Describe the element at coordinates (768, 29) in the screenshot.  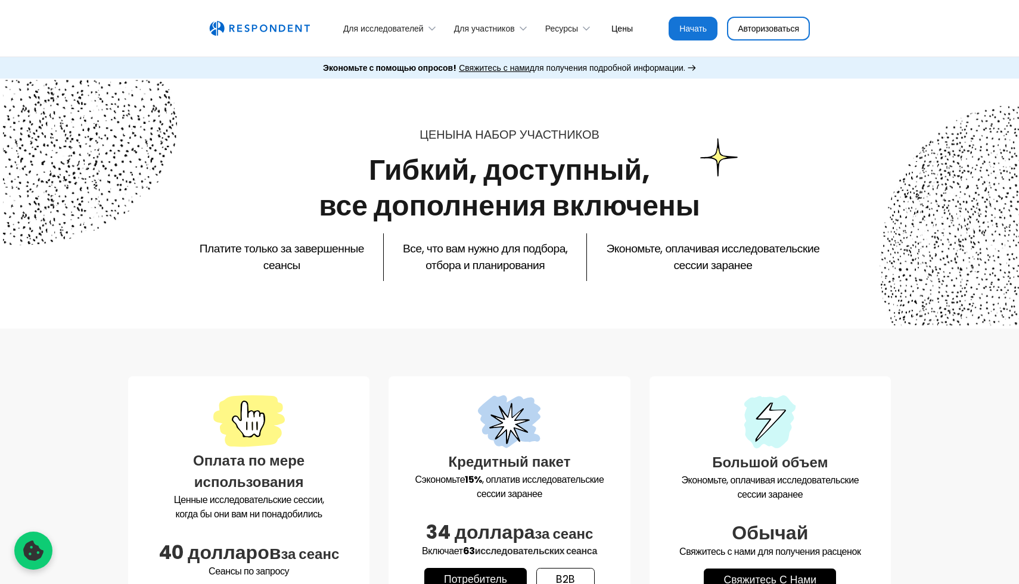
I see `font: Авторизоваться` at that location.